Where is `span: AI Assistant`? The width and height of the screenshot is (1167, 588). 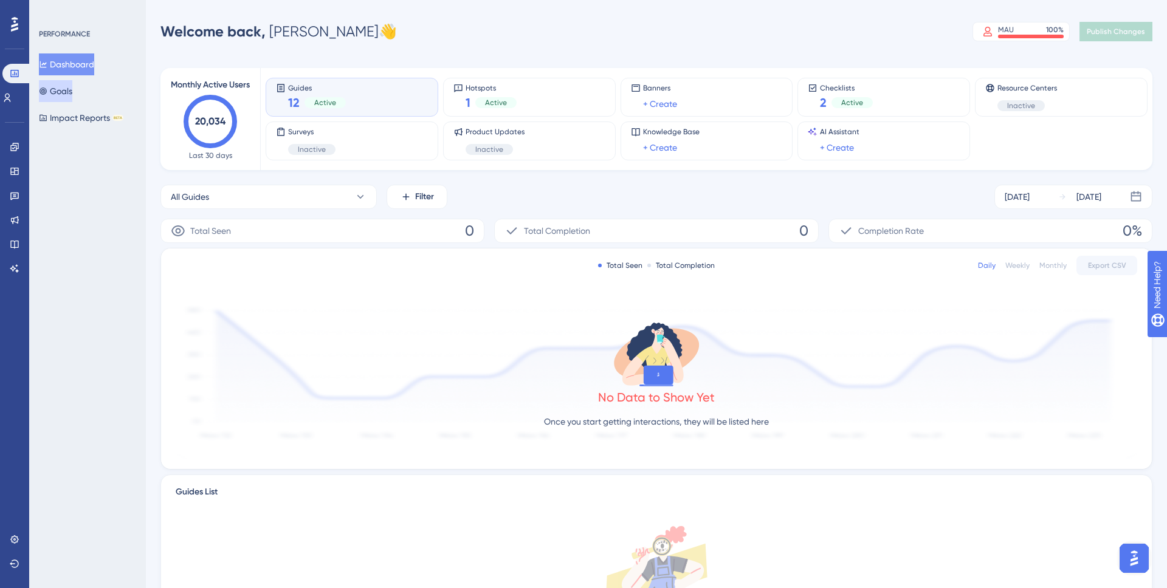 span: AI Assistant is located at coordinates (839, 132).